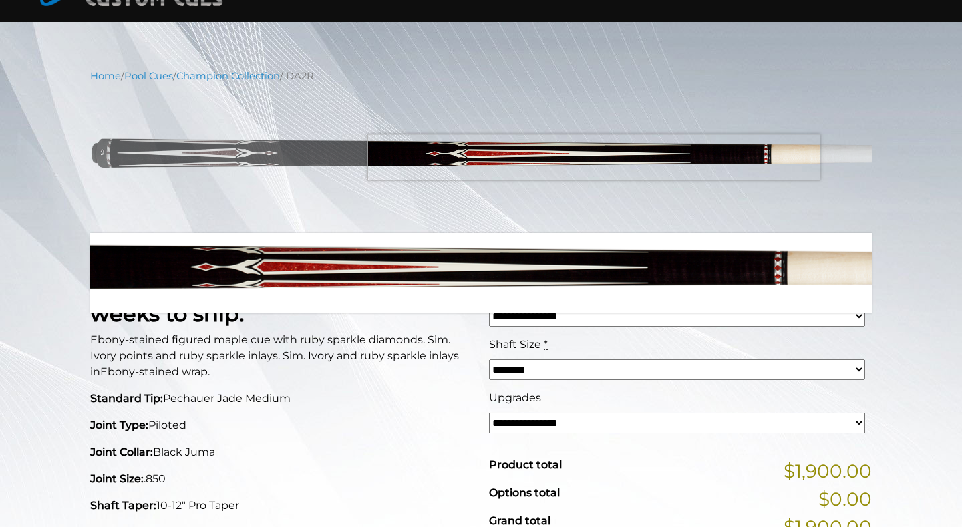  Describe the element at coordinates (281, 426) in the screenshot. I see `p: Piloted` at that location.